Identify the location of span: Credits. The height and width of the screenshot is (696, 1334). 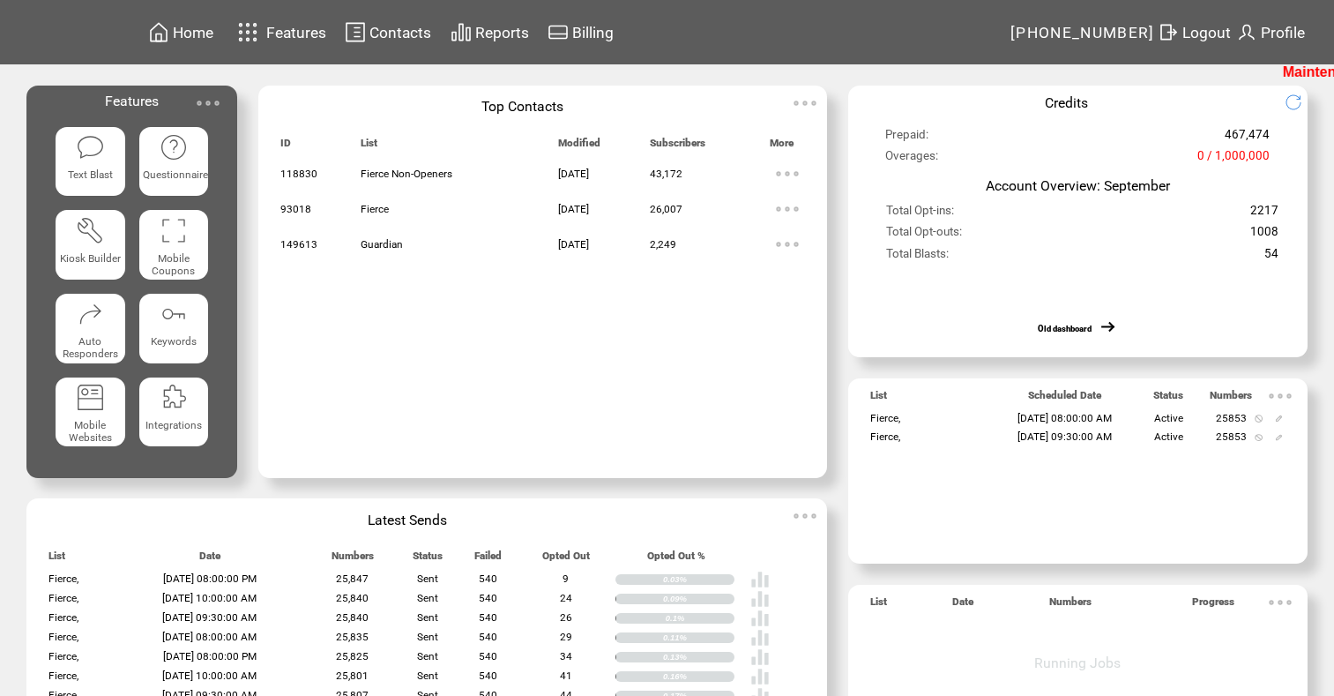
(1066, 102).